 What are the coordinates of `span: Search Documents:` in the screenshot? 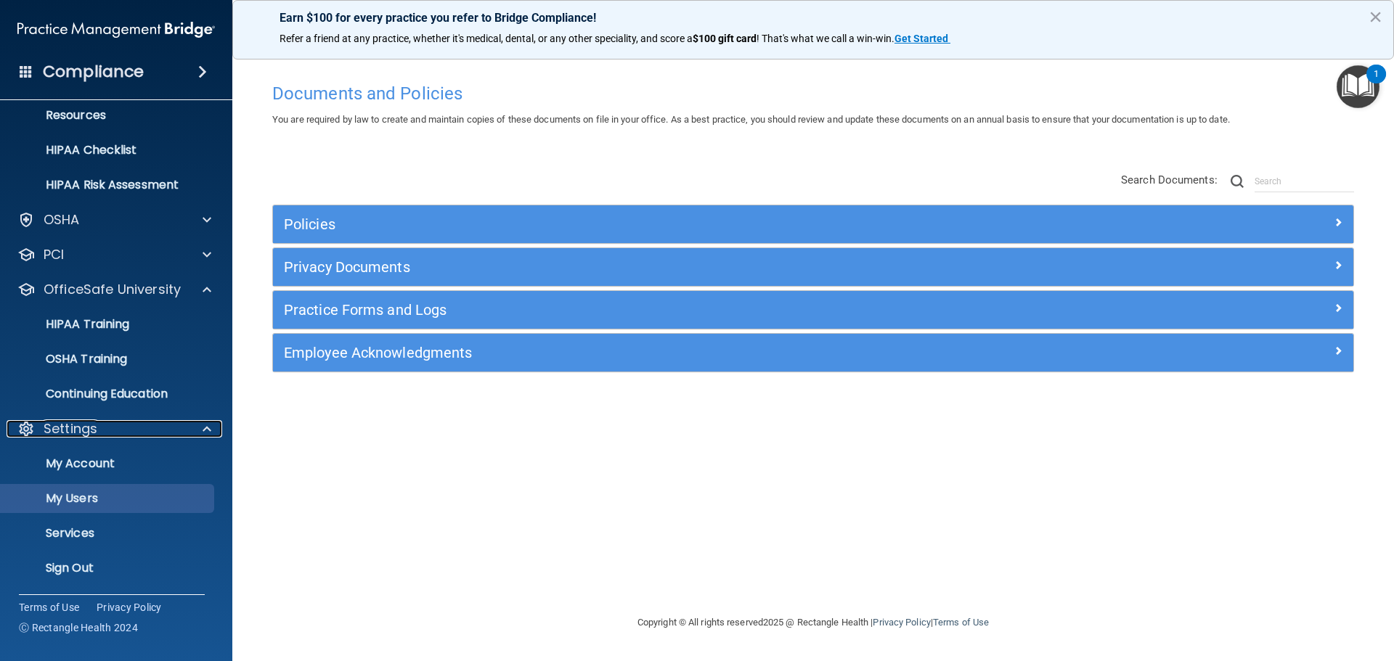 It's located at (1169, 180).